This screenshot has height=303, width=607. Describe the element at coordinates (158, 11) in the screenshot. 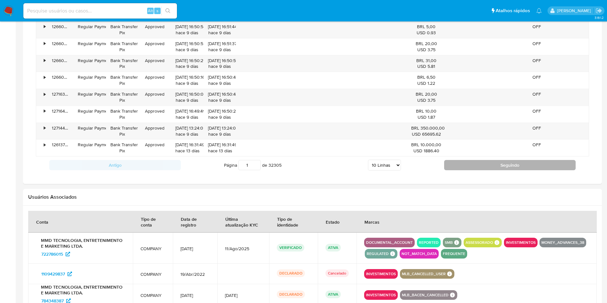

I see `span: s` at that location.